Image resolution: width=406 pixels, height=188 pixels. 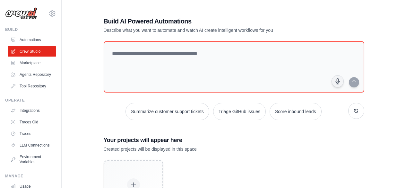 I want to click on div: Operate, so click(x=30, y=100).